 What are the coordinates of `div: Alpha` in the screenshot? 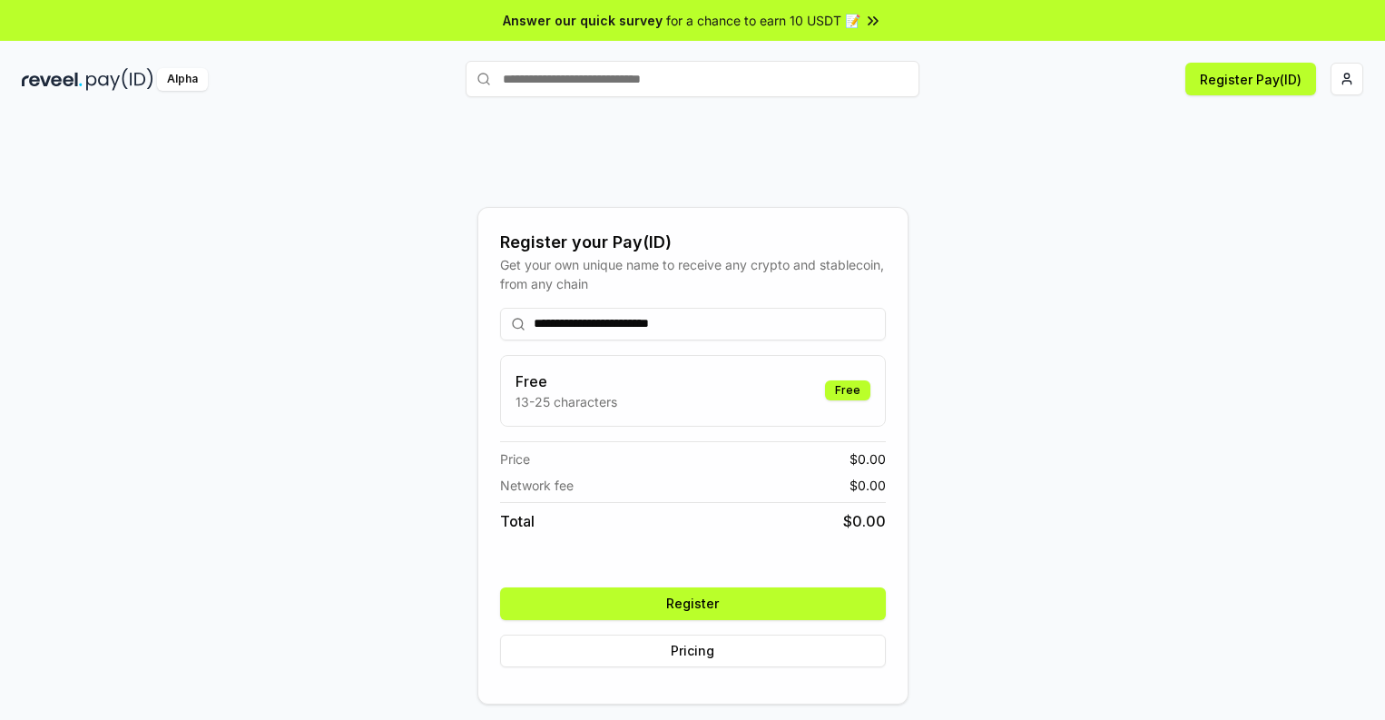 It's located at (182, 79).